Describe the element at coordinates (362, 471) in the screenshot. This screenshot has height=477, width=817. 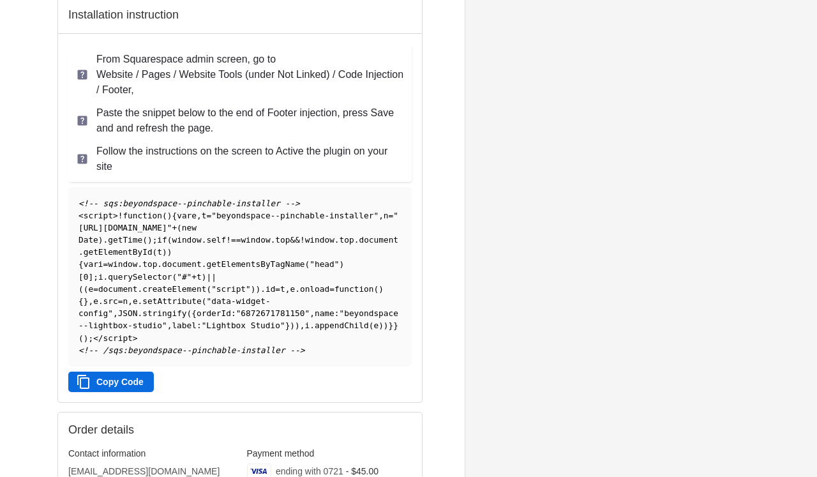
I see `span: - $45.00` at that location.